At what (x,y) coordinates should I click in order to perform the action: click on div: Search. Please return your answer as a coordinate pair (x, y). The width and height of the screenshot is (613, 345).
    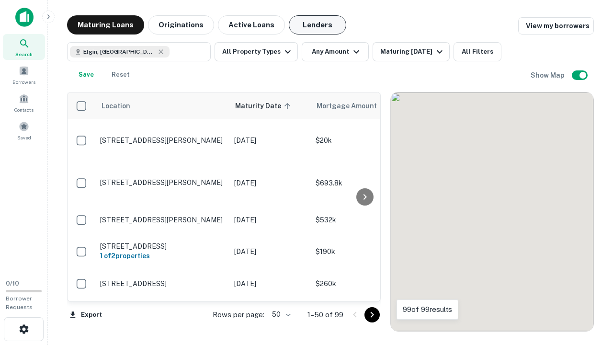
    Looking at the image, I should click on (24, 47).